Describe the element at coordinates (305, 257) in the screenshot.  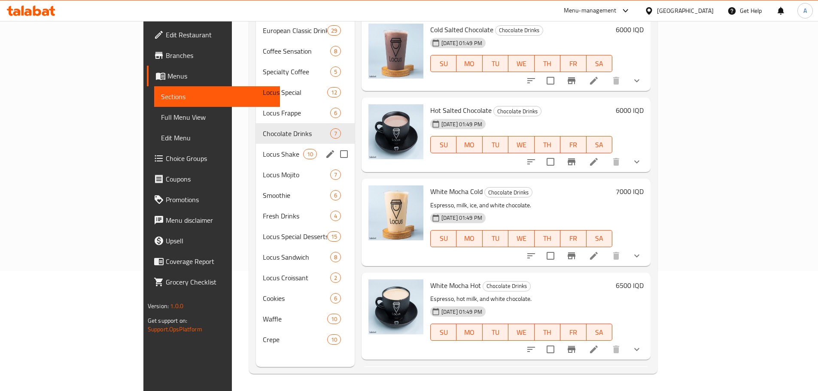
I see `div: Locus Sandwich8` at that location.